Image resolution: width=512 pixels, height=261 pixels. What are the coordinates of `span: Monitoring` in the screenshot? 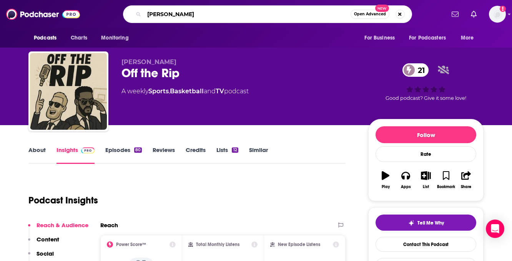 It's located at (115, 38).